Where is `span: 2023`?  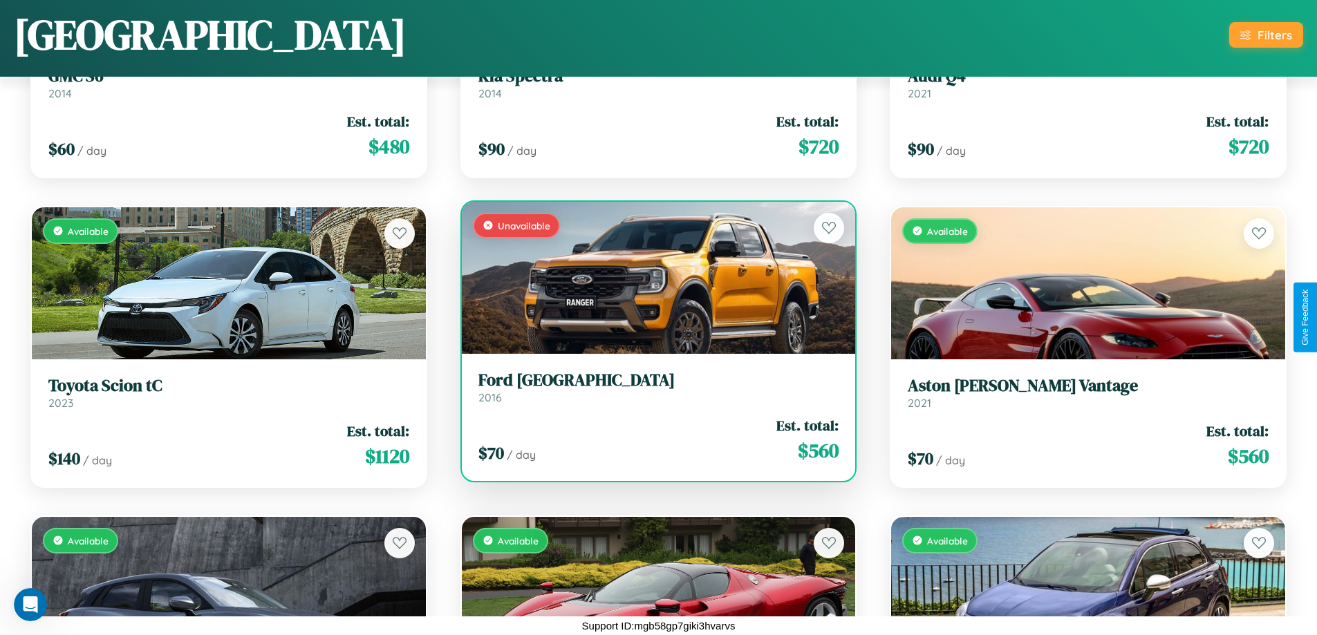
span: 2023 is located at coordinates (61, 403).